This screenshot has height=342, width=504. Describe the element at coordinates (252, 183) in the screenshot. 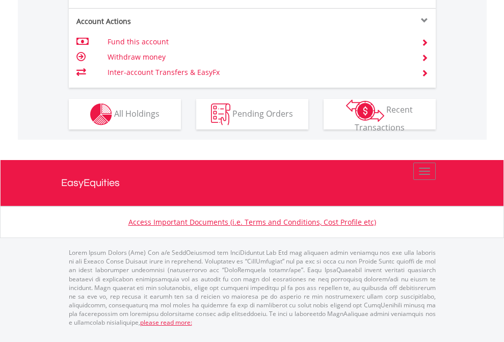

I see `div: EasyEquities` at that location.